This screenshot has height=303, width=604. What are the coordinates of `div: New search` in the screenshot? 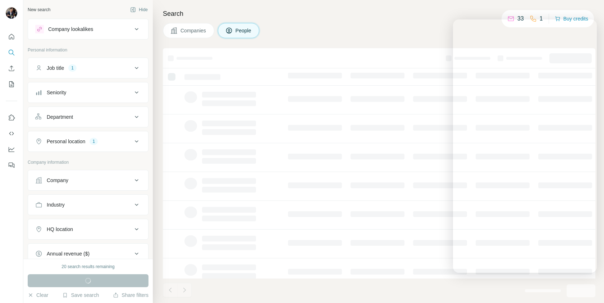 It's located at (39, 10).